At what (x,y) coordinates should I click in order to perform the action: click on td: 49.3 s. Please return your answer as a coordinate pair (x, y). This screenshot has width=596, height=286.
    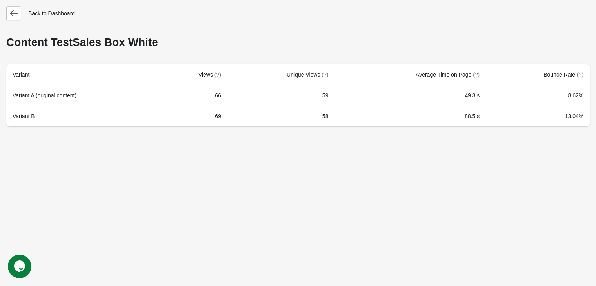
    Looking at the image, I should click on (410, 95).